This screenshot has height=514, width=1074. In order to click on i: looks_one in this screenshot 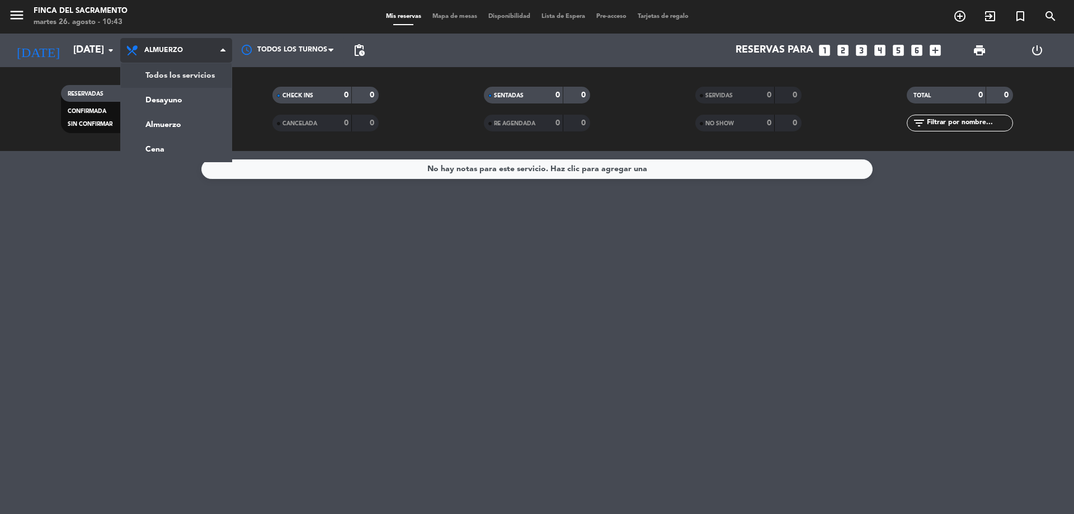, I will do `click(824, 50)`.